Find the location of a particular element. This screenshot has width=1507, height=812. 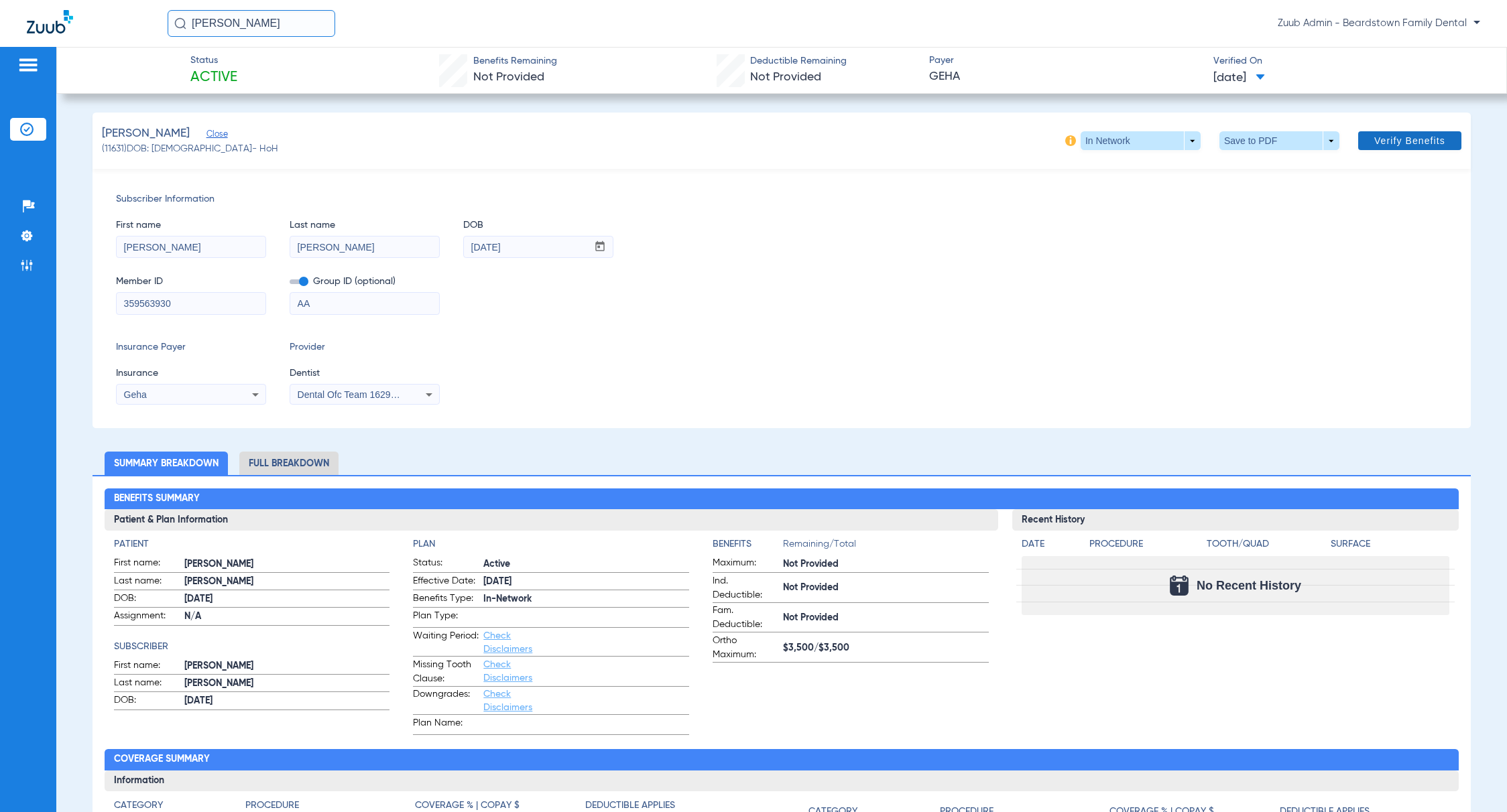

span: Downgrades: is located at coordinates (446, 701).